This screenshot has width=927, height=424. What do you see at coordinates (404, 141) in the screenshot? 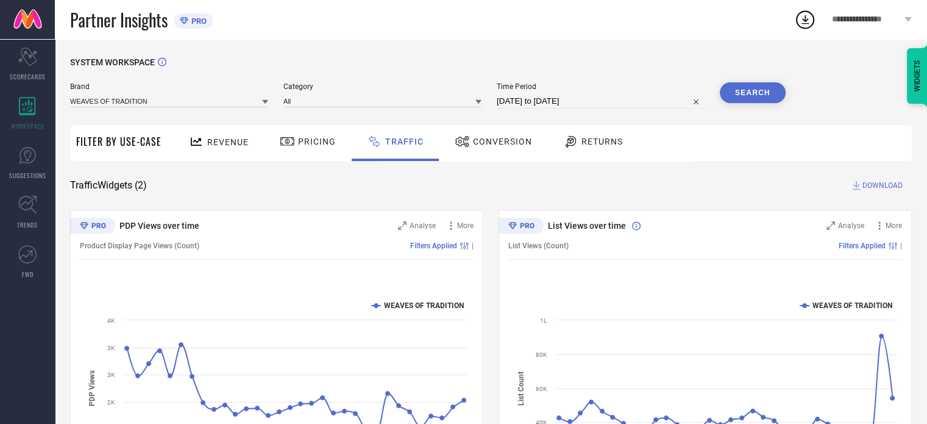
I see `span: Traffic` at bounding box center [404, 141].